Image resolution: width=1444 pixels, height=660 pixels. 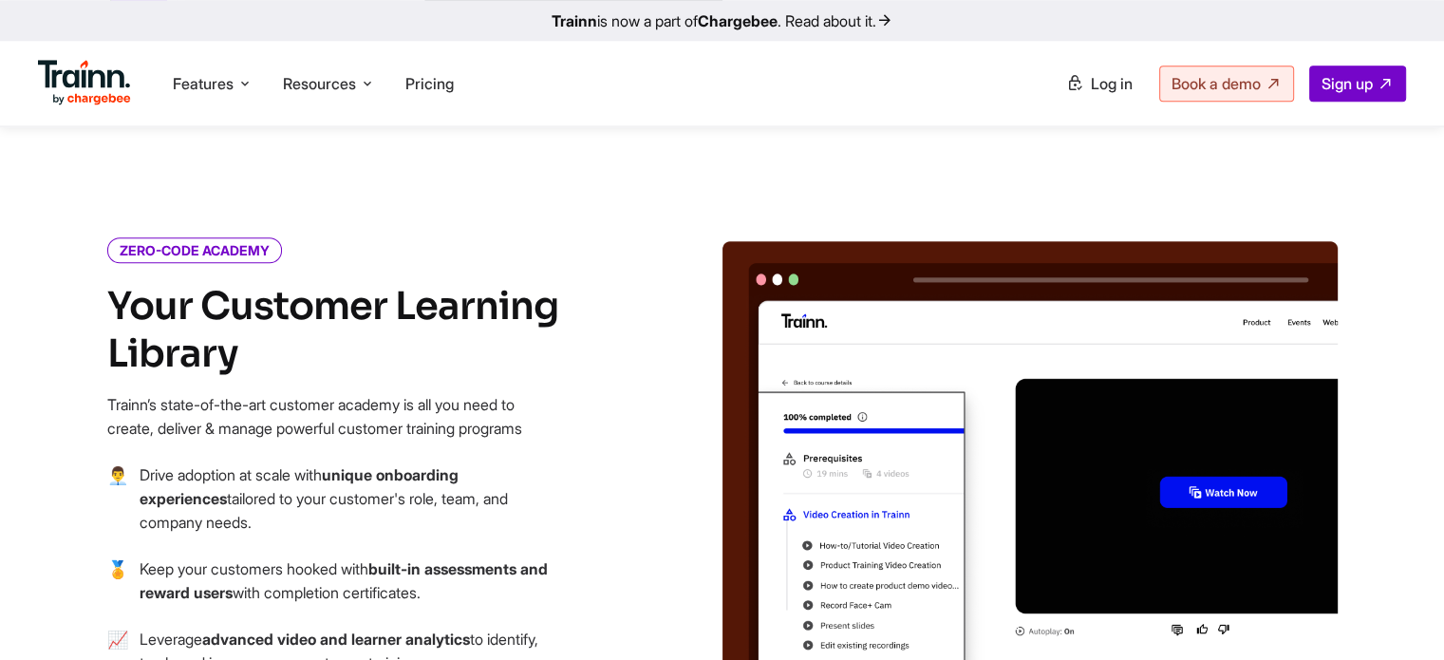 What do you see at coordinates (351, 498) in the screenshot?
I see `p: Drive adoption at scale with tailored to your customer's role, team, and company needs.` at bounding box center [351, 498].